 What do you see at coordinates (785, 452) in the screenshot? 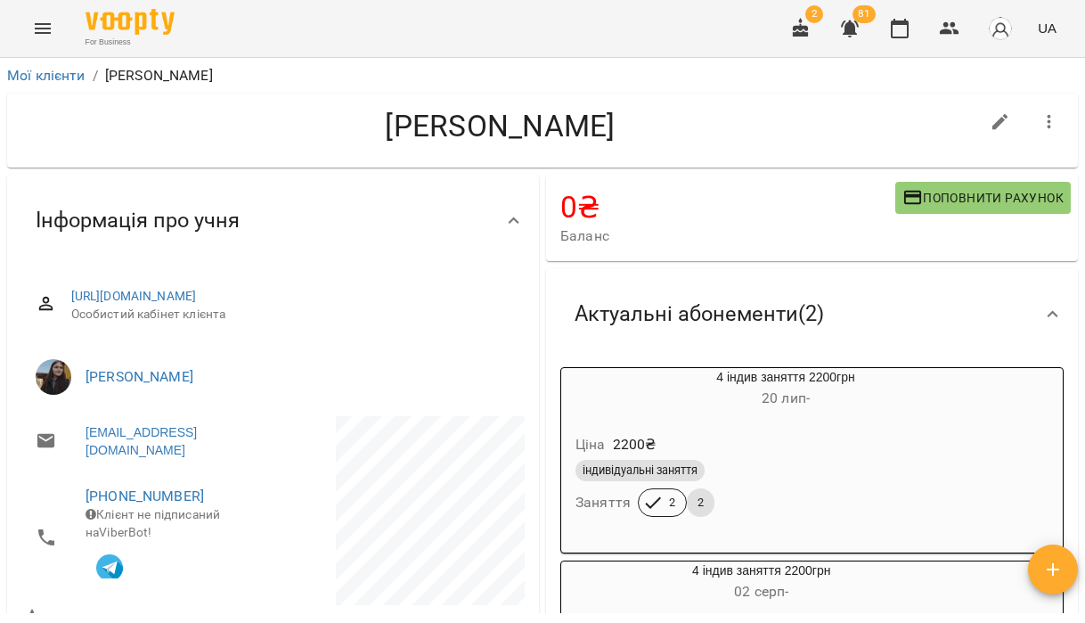
I see `button: 4 індив заняття 2200грн20 лип- Ціна2200₴індивідуальні заняттяЗаняття22` at bounding box center [785, 452].